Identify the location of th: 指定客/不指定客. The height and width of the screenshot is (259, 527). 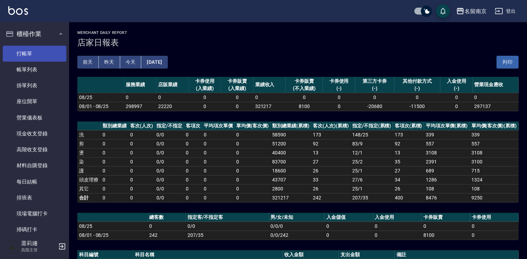
(227, 217).